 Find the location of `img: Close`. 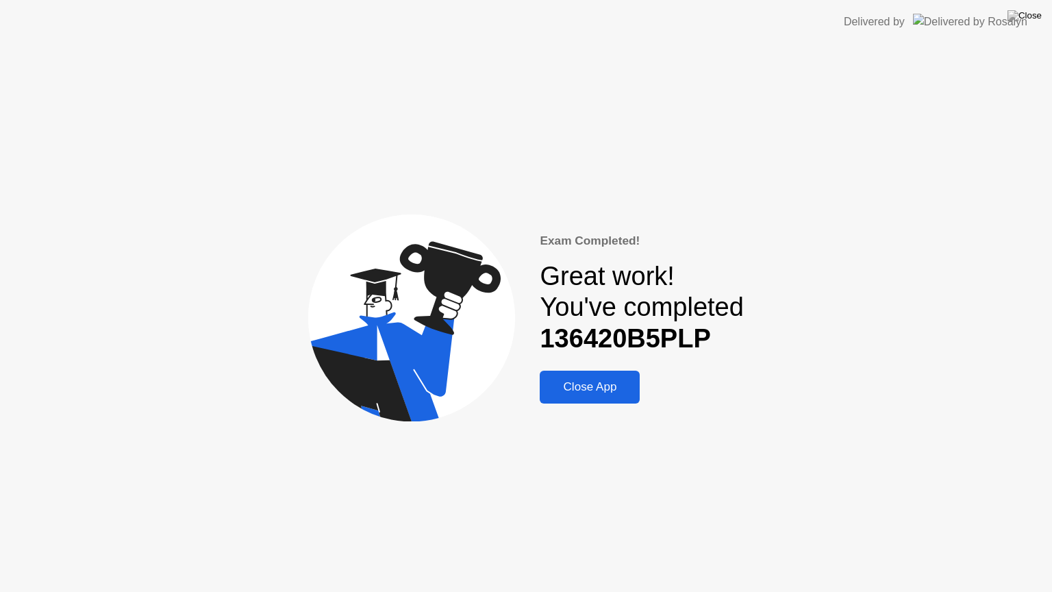

img: Close is located at coordinates (1024, 16).